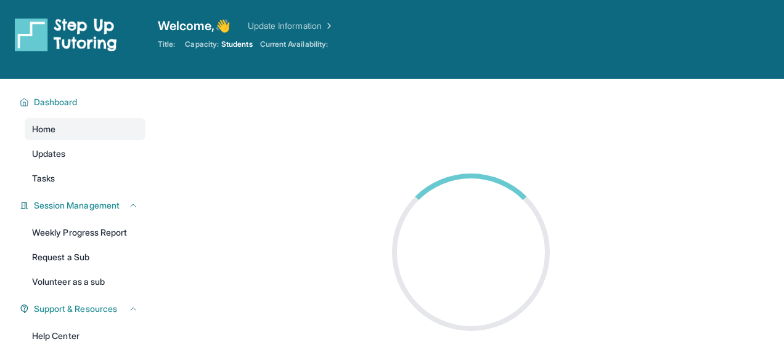  What do you see at coordinates (44, 129) in the screenshot?
I see `span: Home` at bounding box center [44, 129].